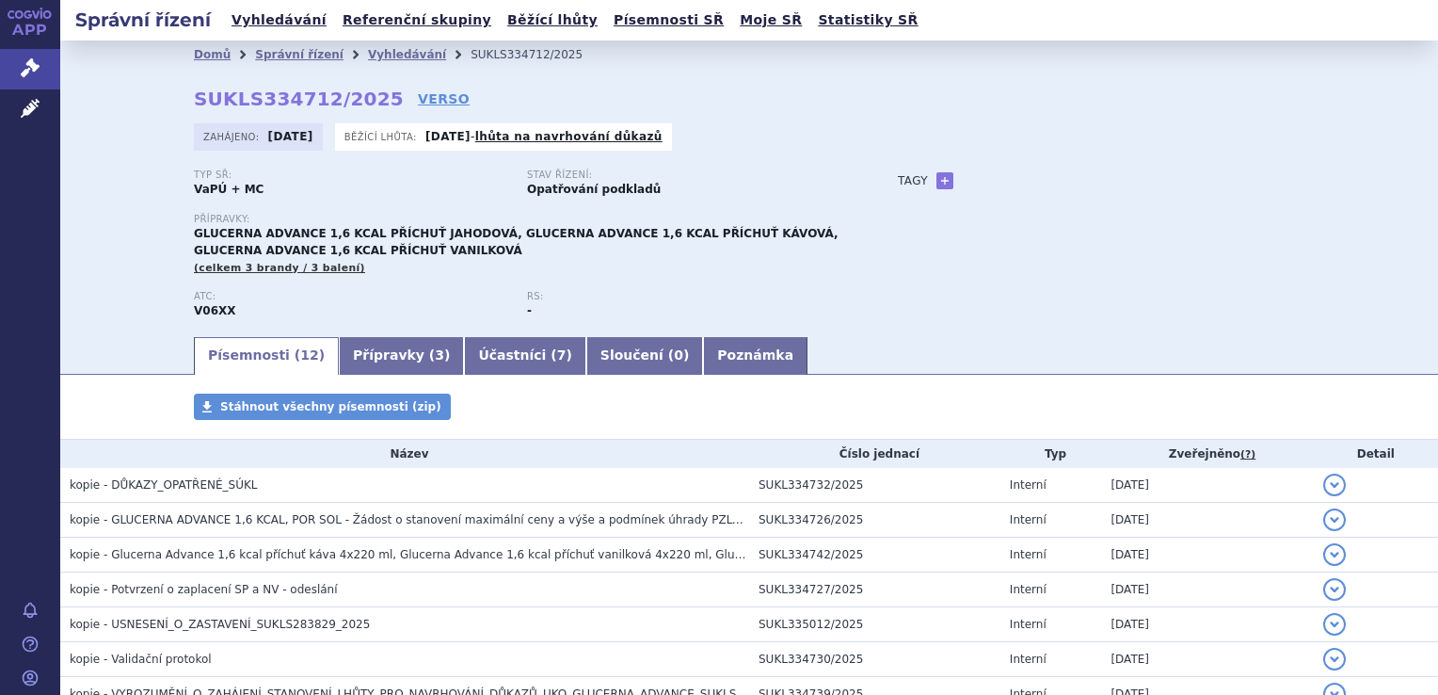  Describe the element at coordinates (679, 355) in the screenshot. I see `span: 0` at that location.